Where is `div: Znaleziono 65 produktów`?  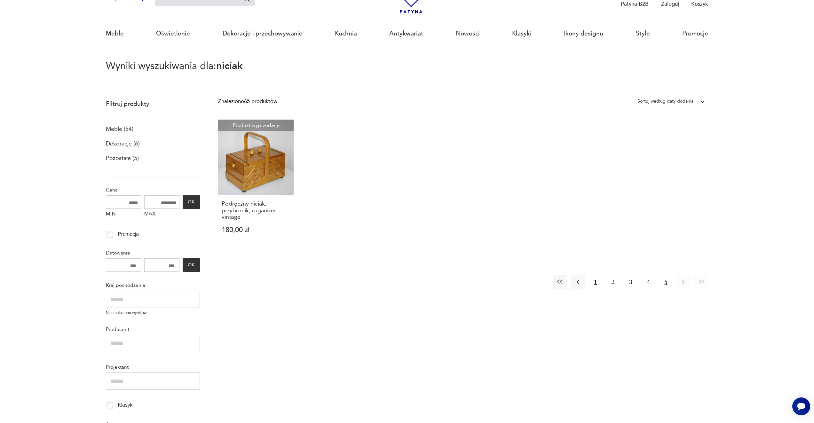
div: Znaleziono 65 produktów is located at coordinates (248, 101).